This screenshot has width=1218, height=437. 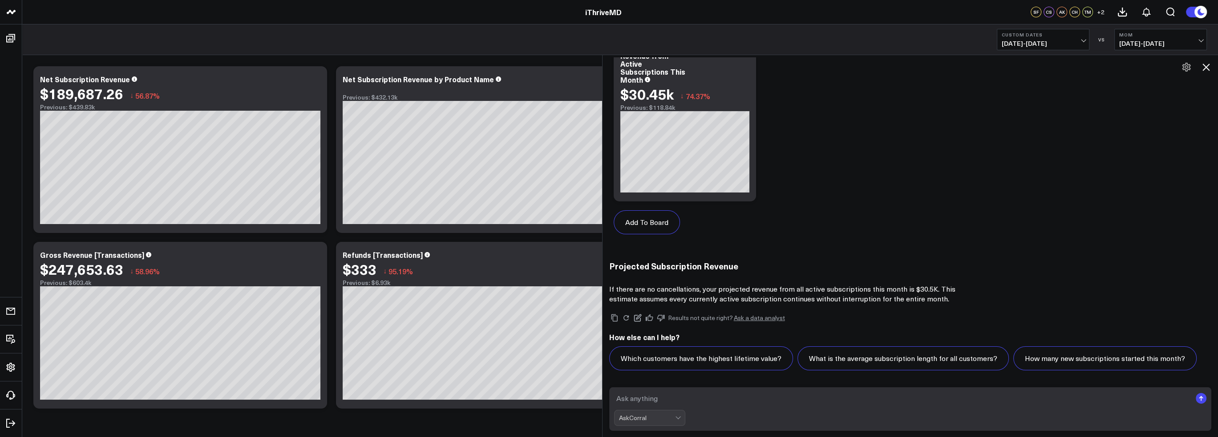 What do you see at coordinates (685, 108) in the screenshot?
I see `div: Previous: $118.84k` at bounding box center [685, 108].